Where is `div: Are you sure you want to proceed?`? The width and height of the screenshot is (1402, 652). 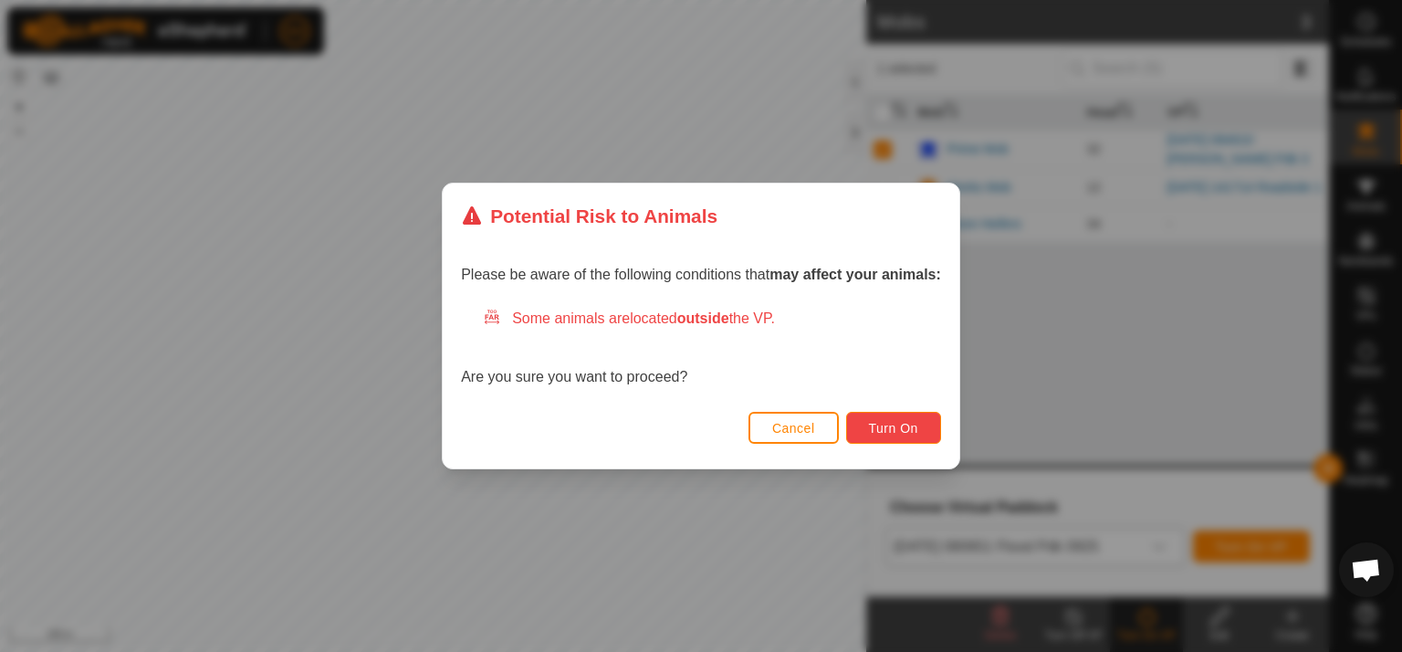
div: Are you sure you want to proceed? is located at coordinates (701, 348).